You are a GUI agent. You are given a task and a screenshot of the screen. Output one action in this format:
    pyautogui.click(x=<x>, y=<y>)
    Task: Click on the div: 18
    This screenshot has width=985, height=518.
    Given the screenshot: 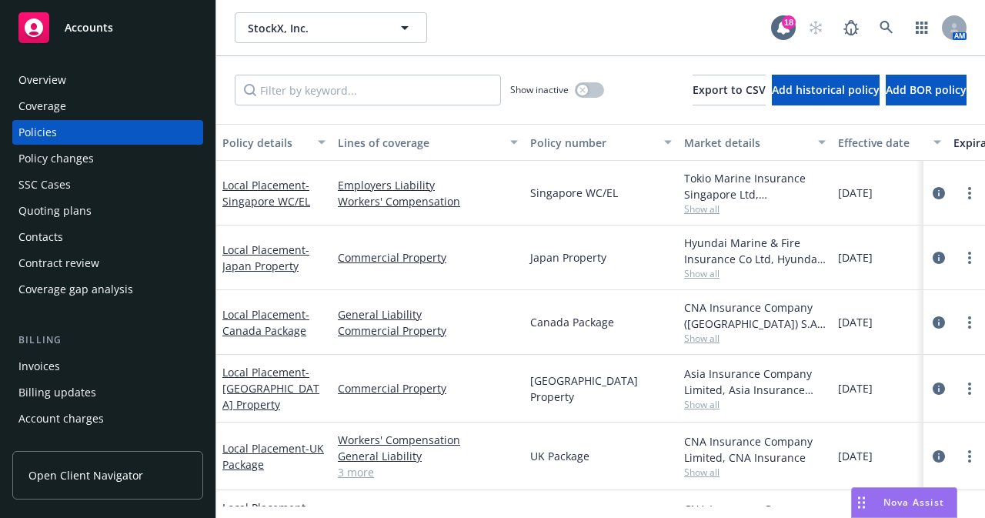 What is the action you would take?
    pyautogui.click(x=789, y=22)
    